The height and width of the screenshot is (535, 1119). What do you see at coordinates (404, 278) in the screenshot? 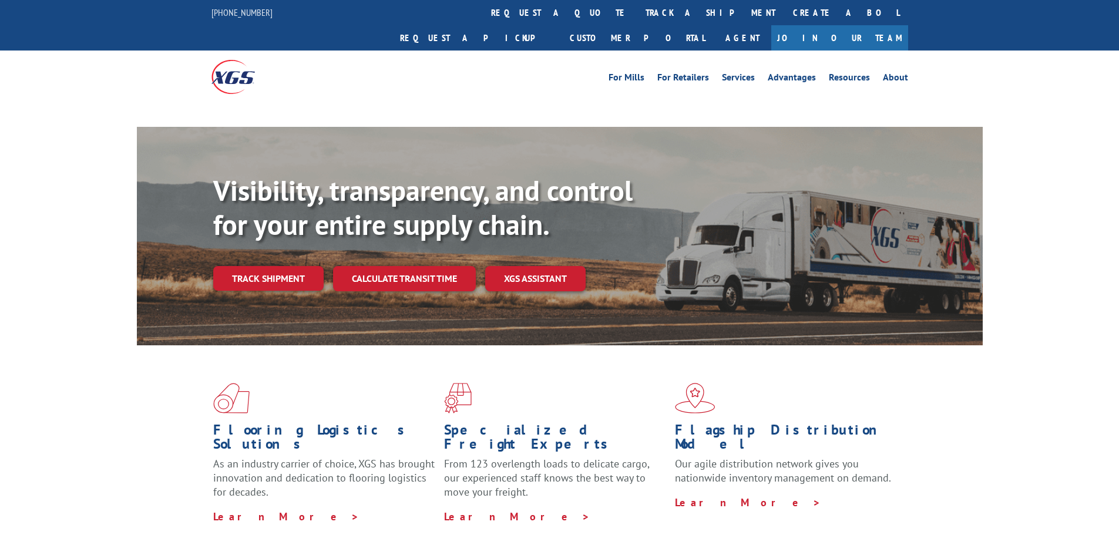
I see `a: Calculate transit time` at bounding box center [404, 278].